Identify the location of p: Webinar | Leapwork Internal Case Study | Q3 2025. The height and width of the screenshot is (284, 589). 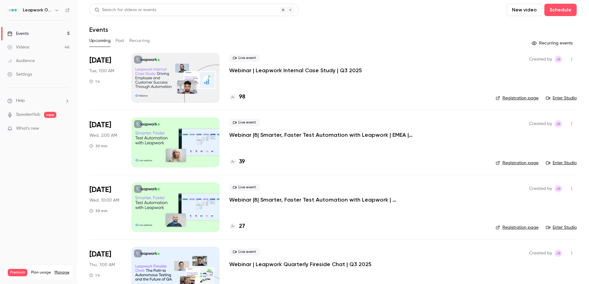
(296, 70).